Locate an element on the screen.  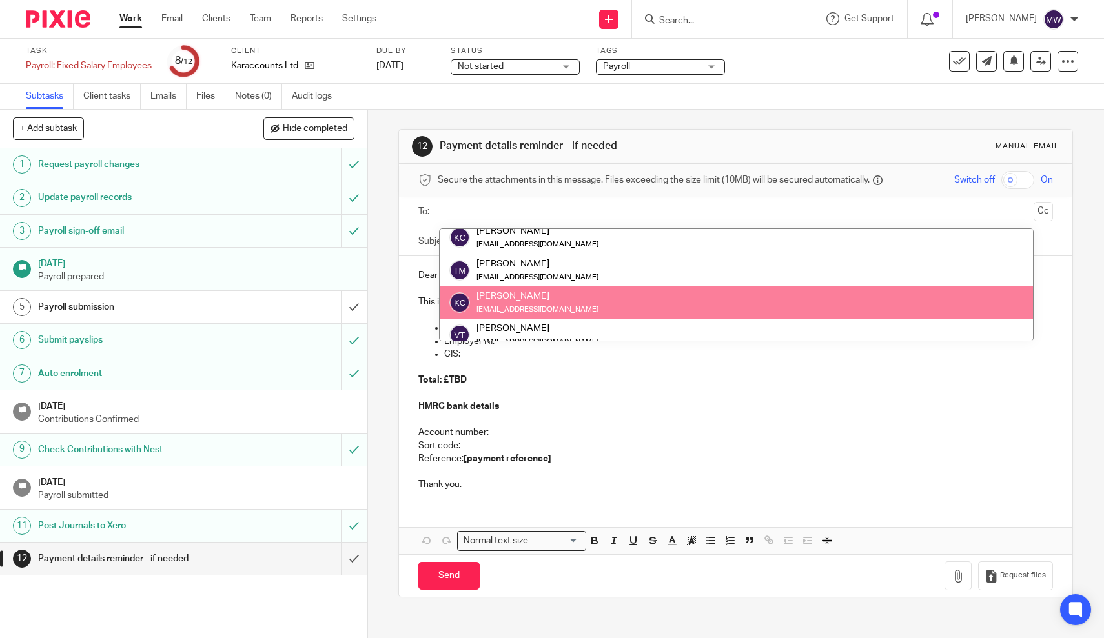
div: Payroll: Fixed Salary Employees is located at coordinates (88, 66).